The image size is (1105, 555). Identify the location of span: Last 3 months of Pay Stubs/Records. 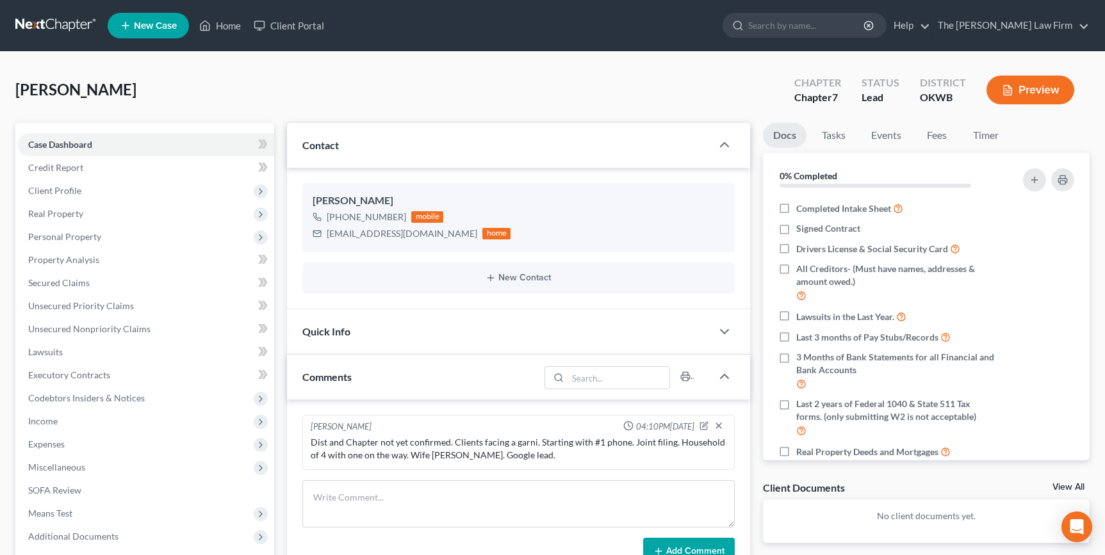
(867, 338).